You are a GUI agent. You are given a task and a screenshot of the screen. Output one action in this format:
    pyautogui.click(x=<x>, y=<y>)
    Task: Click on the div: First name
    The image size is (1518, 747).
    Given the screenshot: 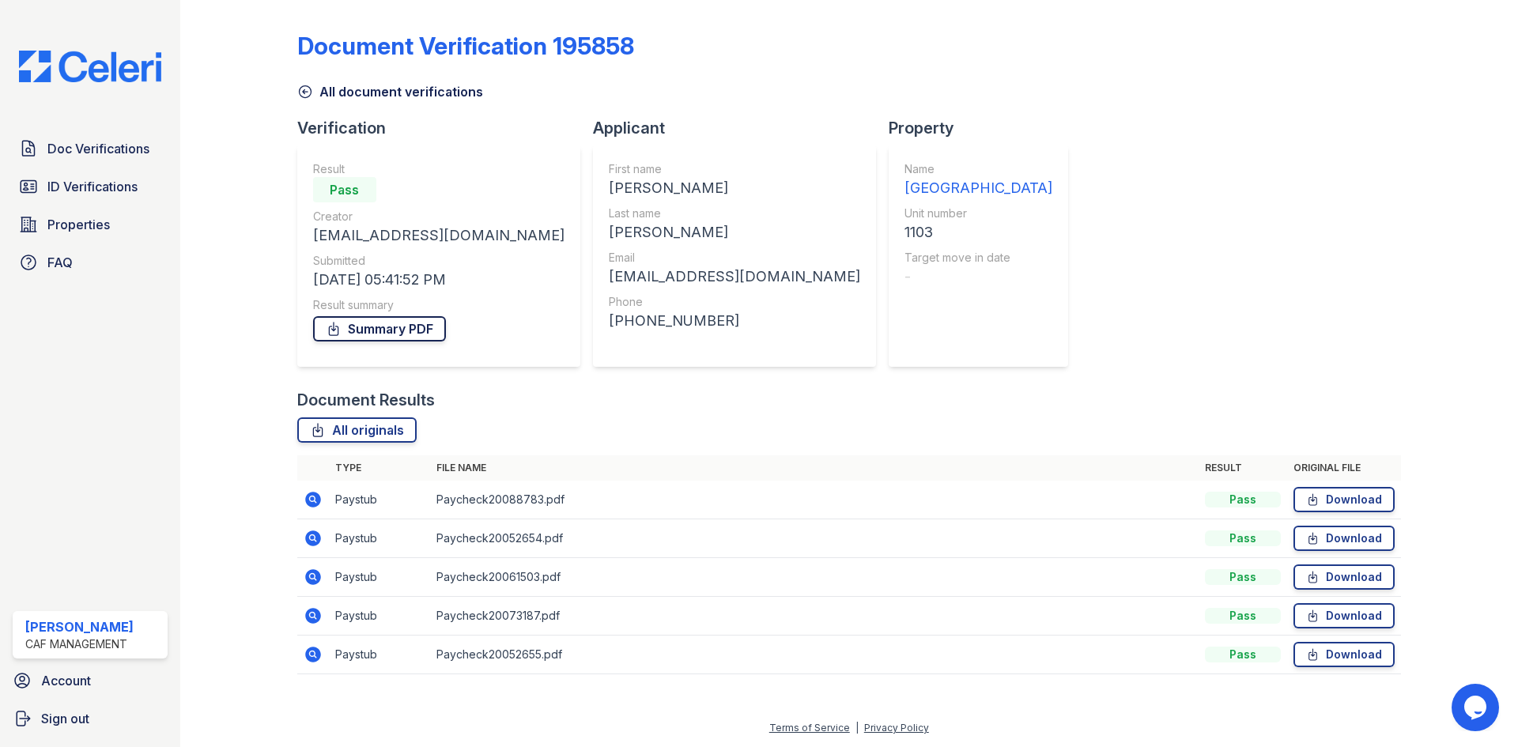 What is the action you would take?
    pyautogui.click(x=734, y=169)
    